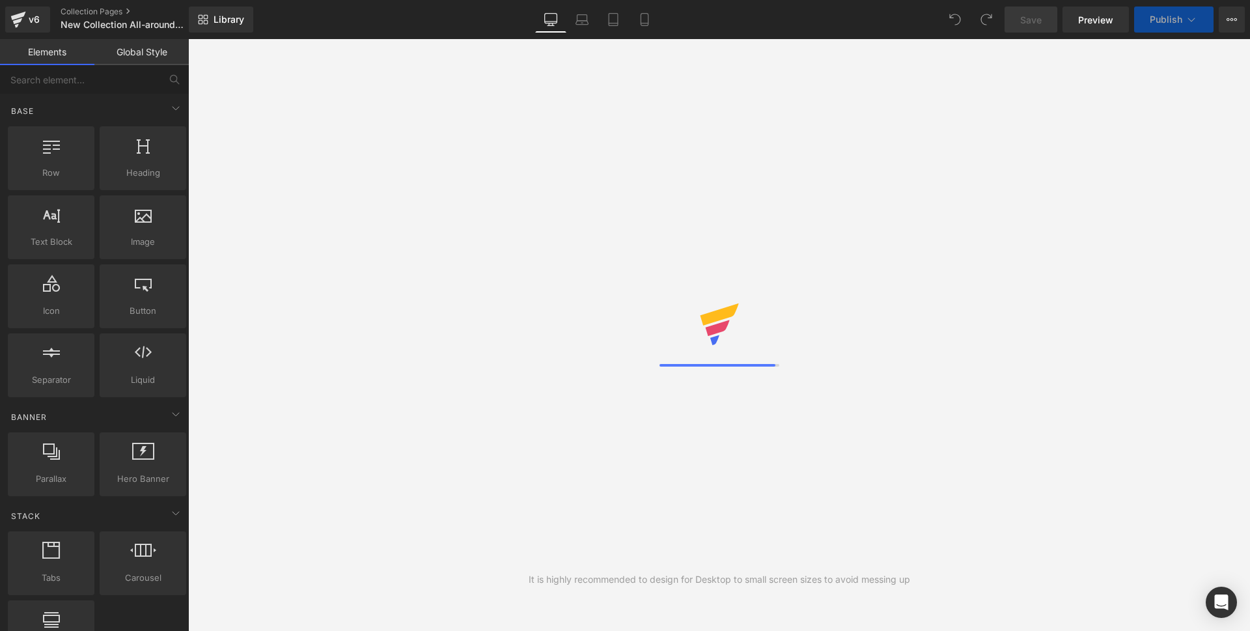 The height and width of the screenshot is (631, 1250). What do you see at coordinates (1096, 20) in the screenshot?
I see `span: Preview` at bounding box center [1096, 20].